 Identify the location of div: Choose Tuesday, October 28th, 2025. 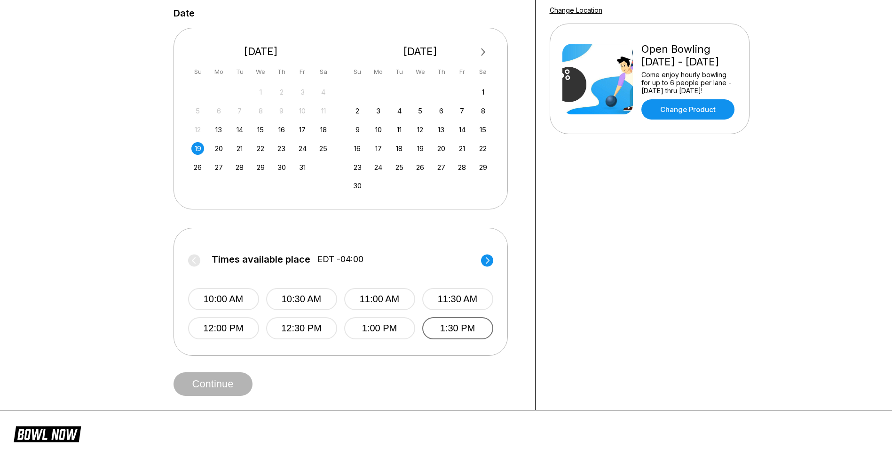
(239, 167).